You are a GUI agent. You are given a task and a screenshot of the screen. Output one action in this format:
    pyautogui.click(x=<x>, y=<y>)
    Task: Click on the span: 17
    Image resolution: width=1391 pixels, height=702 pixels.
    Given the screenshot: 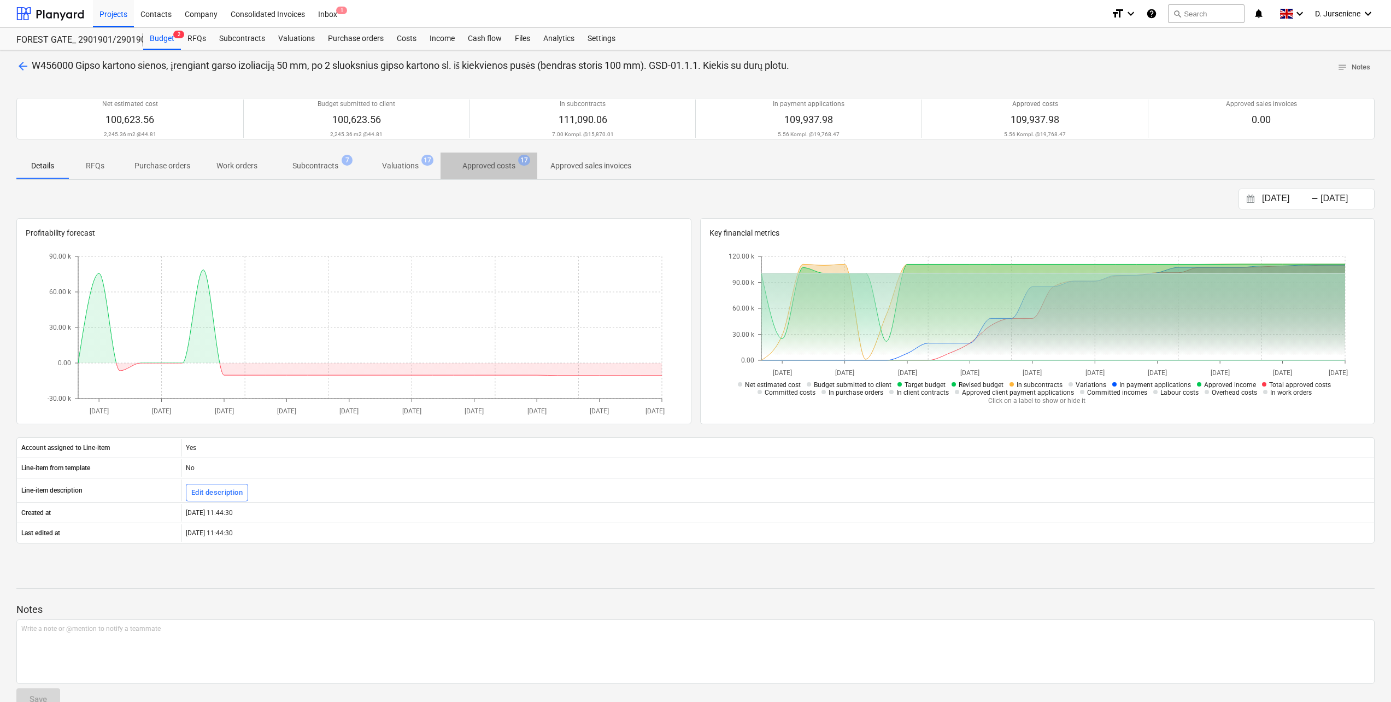 What is the action you would take?
    pyautogui.click(x=524, y=160)
    